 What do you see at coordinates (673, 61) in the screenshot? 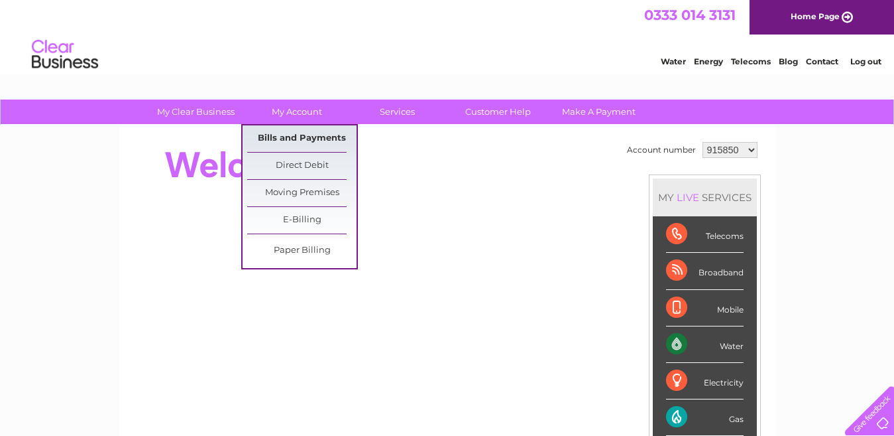
I see `a: Water` at bounding box center [673, 61].